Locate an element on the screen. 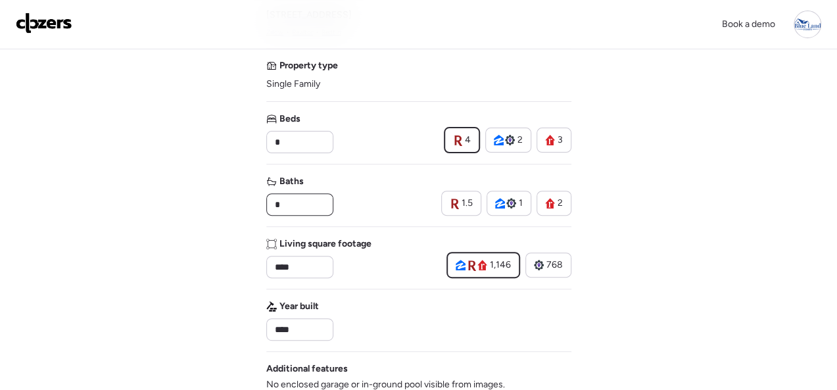 Image resolution: width=837 pixels, height=390 pixels. span: Single Family is located at coordinates (293, 84).